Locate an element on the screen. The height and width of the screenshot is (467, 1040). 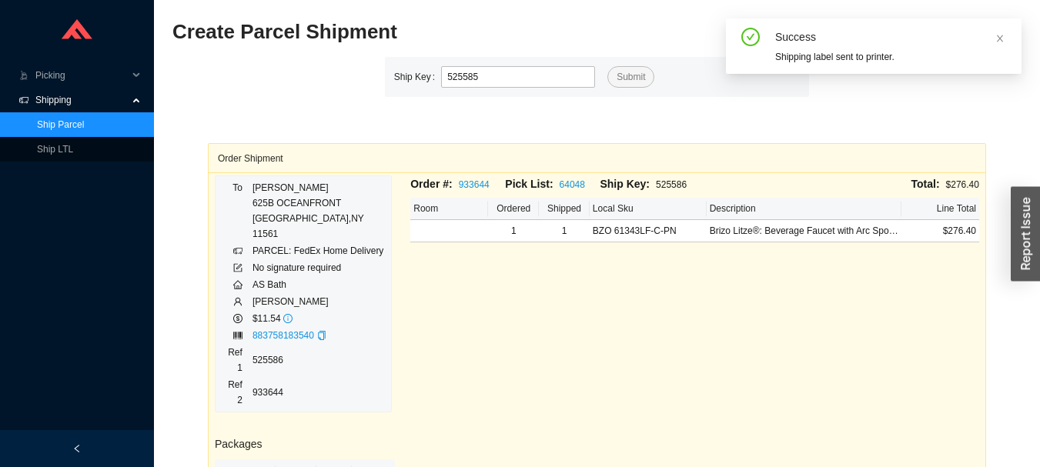
td: AS Bath is located at coordinates (318, 285).